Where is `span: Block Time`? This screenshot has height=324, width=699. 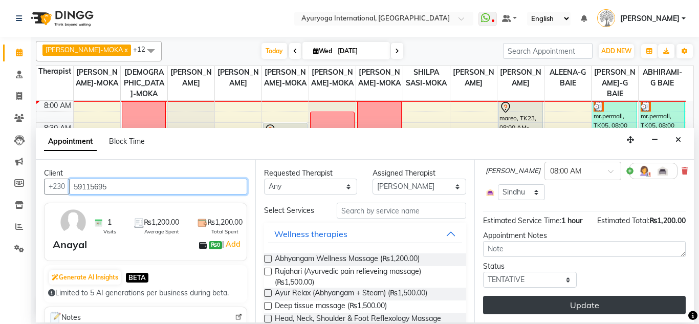
span: Block Time is located at coordinates (127, 141).